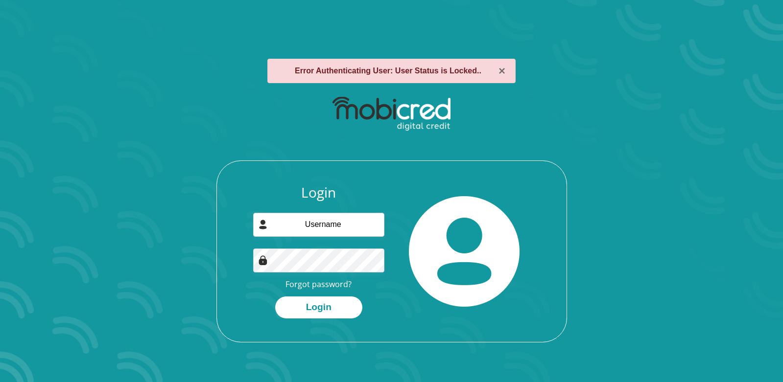 This screenshot has width=783, height=382. What do you see at coordinates (318, 284) in the screenshot?
I see `a: Forgot password?` at bounding box center [318, 284].